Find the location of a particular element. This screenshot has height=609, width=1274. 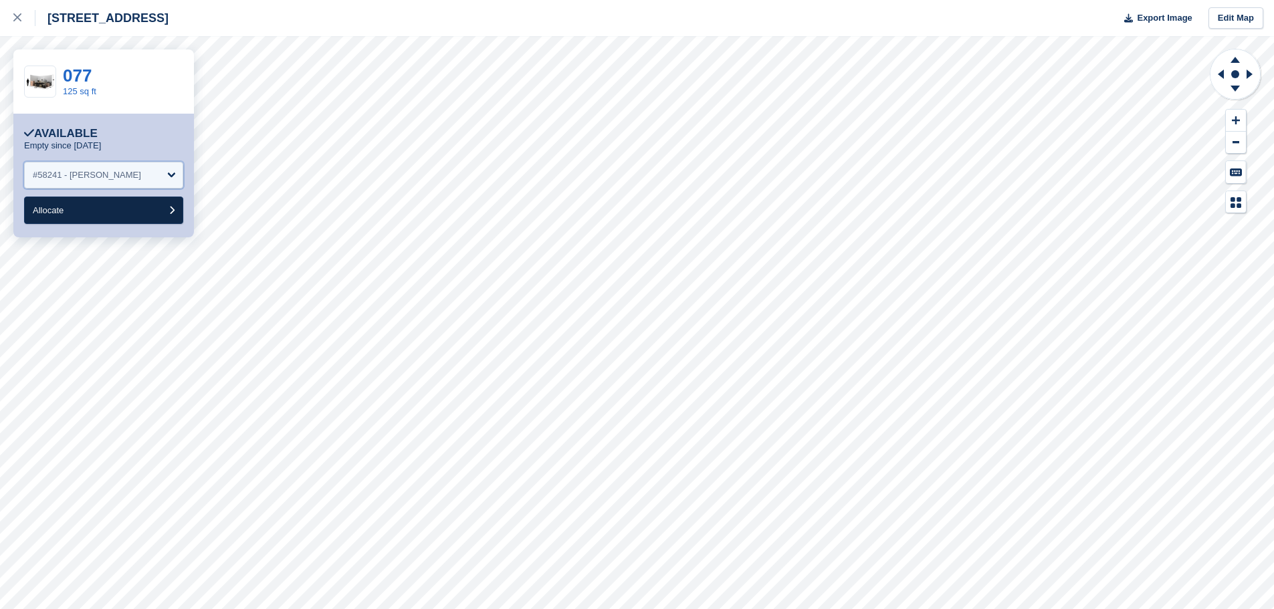

a: Edit Map is located at coordinates (1236, 18).